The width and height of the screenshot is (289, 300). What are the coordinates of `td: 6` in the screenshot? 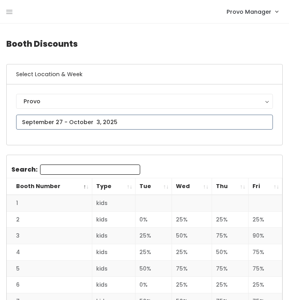 It's located at (49, 285).